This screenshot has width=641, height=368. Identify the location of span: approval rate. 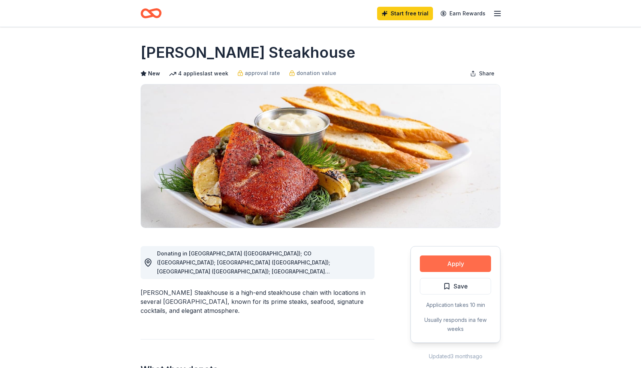
(263, 73).